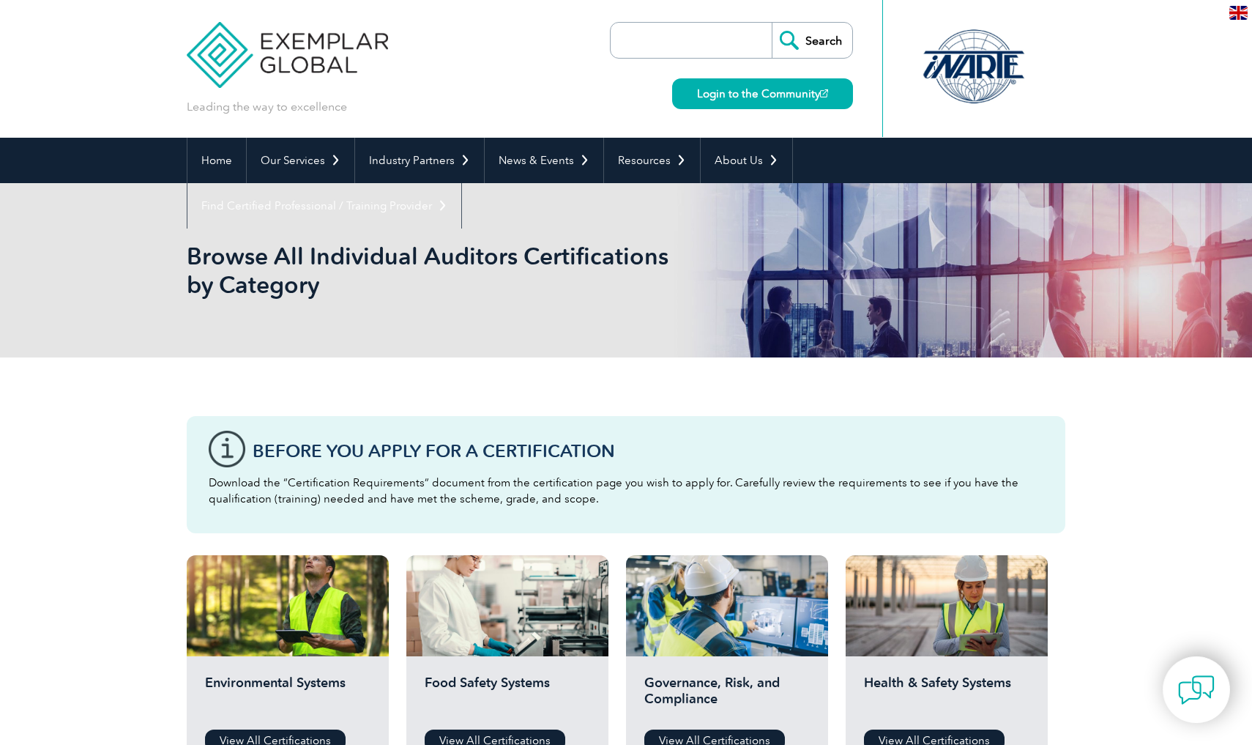 Image resolution: width=1252 pixels, height=745 pixels. What do you see at coordinates (288, 696) in the screenshot?
I see `h2: Environmental Systems` at bounding box center [288, 696].